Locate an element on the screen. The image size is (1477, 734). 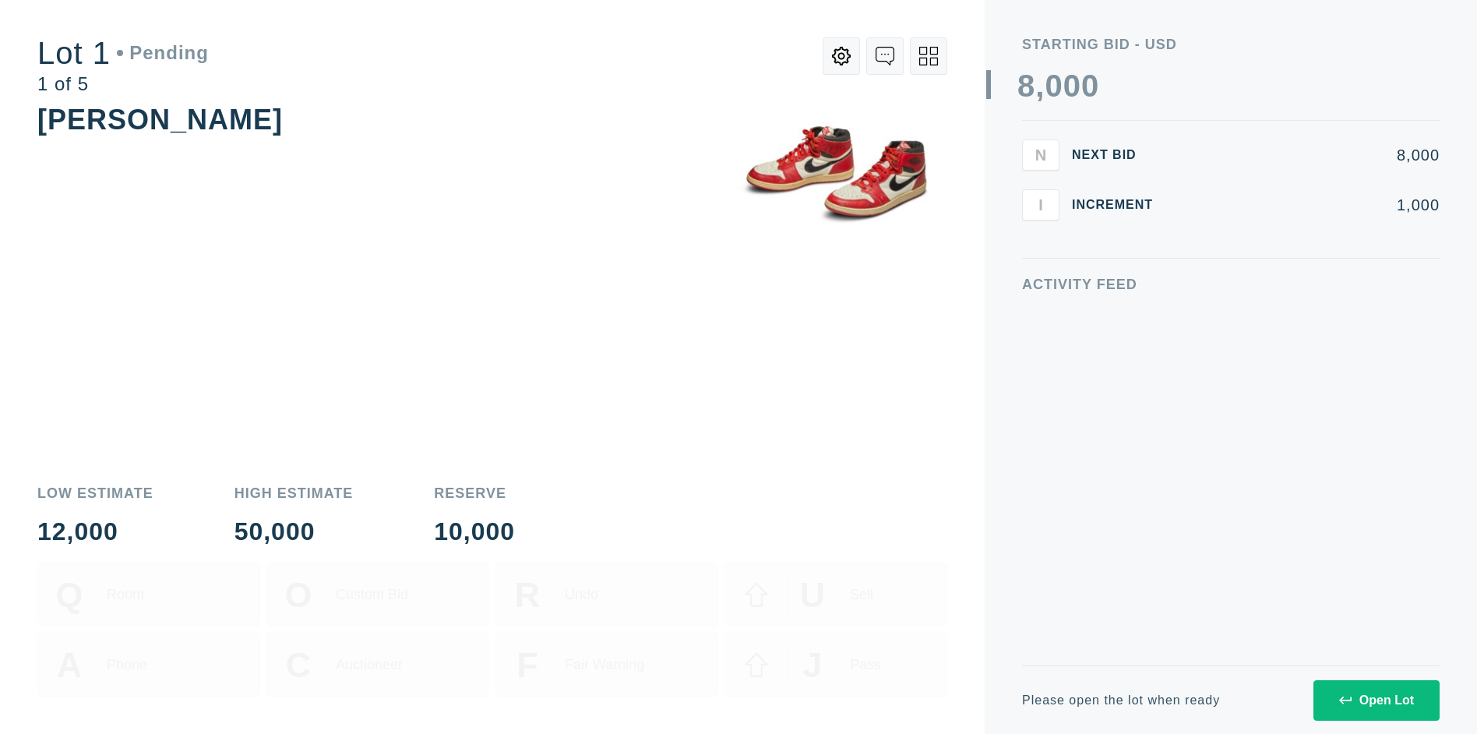
div: 8,000 is located at coordinates (1309, 155).